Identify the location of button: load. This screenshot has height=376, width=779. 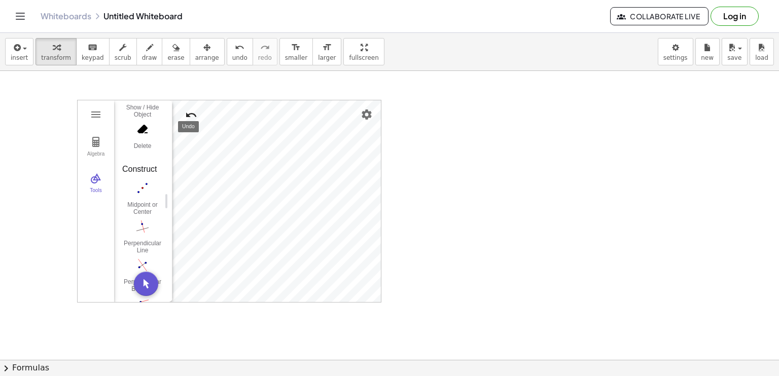
(761, 52).